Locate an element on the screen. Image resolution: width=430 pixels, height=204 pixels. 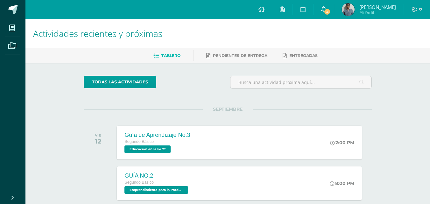
div: VIE is located at coordinates (98, 135).